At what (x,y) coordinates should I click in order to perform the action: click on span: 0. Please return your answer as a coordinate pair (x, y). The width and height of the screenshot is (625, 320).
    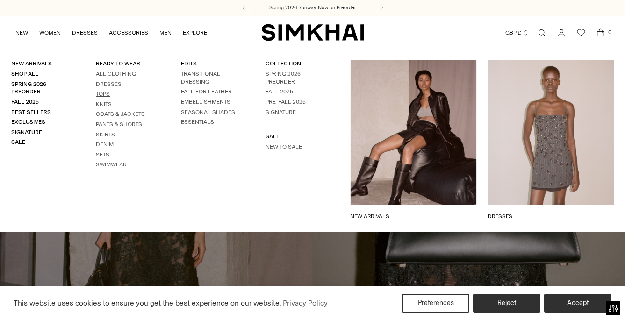
    Looking at the image, I should click on (609, 32).